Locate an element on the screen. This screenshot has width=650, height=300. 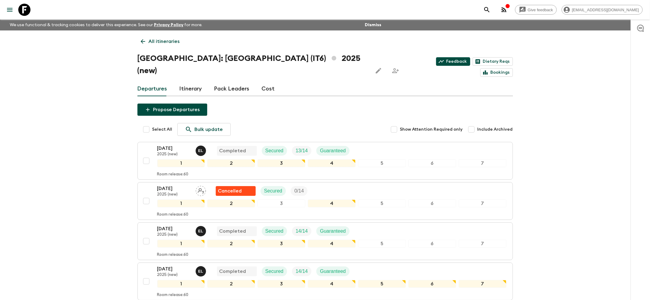
button: menu is located at coordinates (10, 10).